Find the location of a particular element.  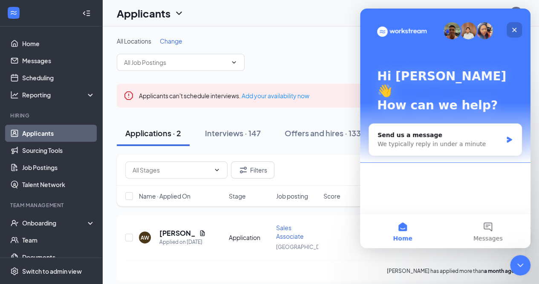

img: Profile image for Joel is located at coordinates (108, 22).